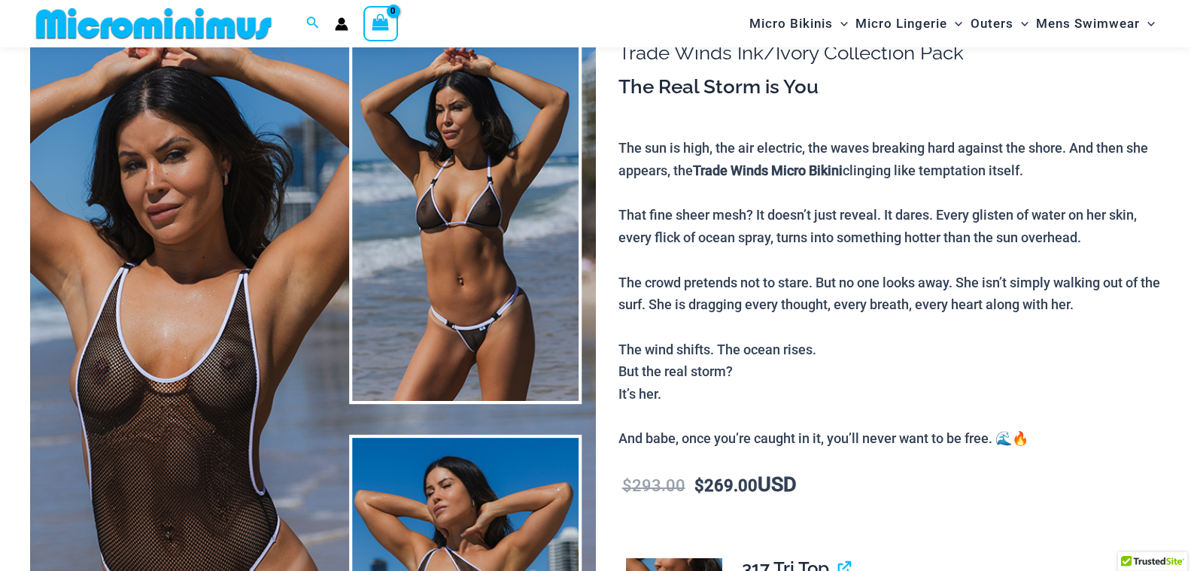 Image resolution: width=1191 pixels, height=571 pixels. What do you see at coordinates (889, 87) in the screenshot?
I see `h3: The Real Storm is You` at bounding box center [889, 87].